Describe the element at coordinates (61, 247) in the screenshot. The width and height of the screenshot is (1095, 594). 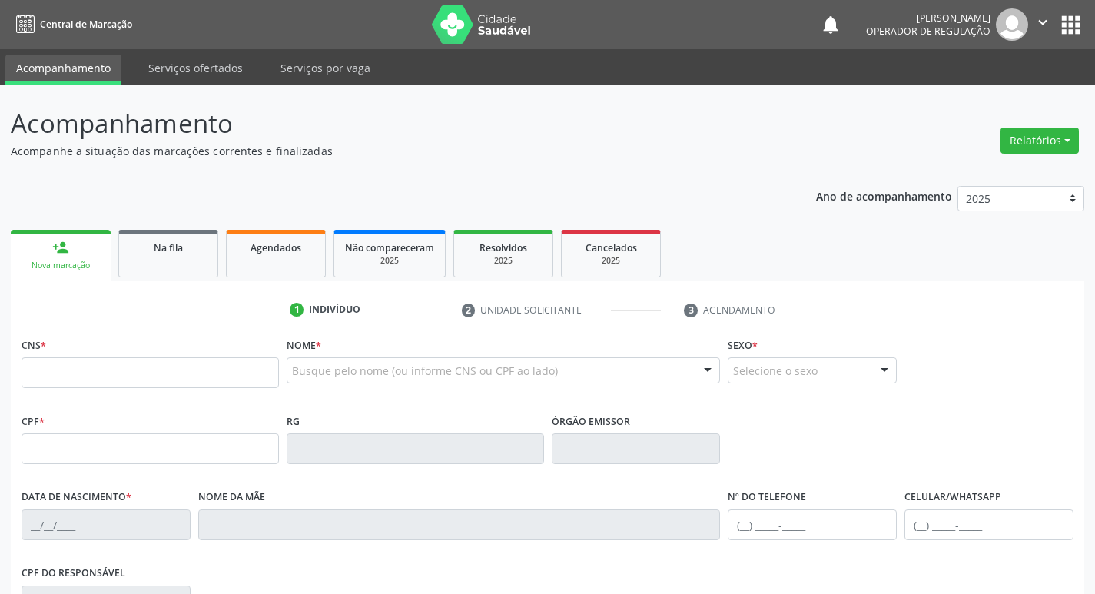
I see `div: person_add` at that location.